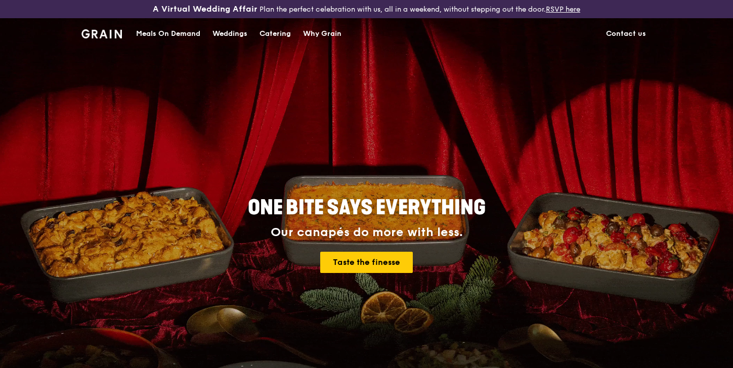 This screenshot has height=368, width=733. I want to click on a: GrainGrain, so click(102, 33).